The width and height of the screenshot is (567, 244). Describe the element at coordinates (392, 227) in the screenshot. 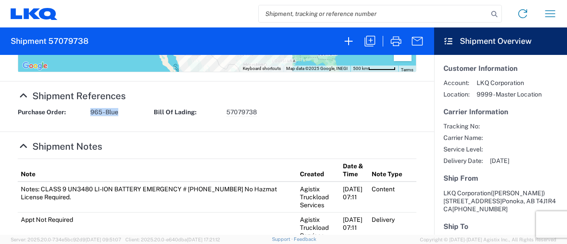

I see `td: Delivery` at that location.